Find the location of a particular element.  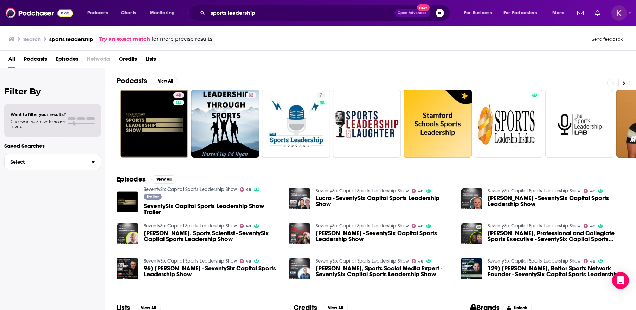

span: Logged in as kwignall is located at coordinates (619, 13).